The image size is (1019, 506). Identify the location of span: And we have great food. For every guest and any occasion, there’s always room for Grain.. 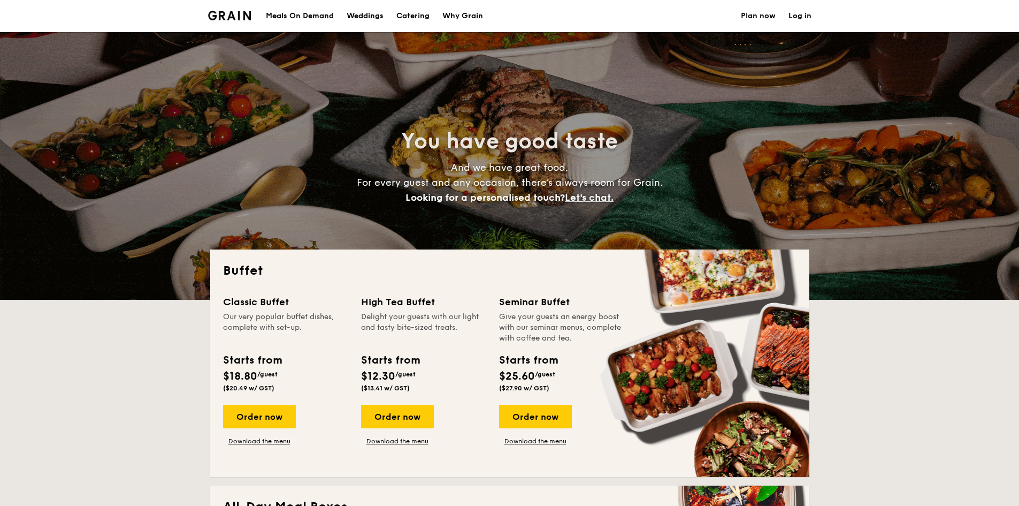
(510, 182).